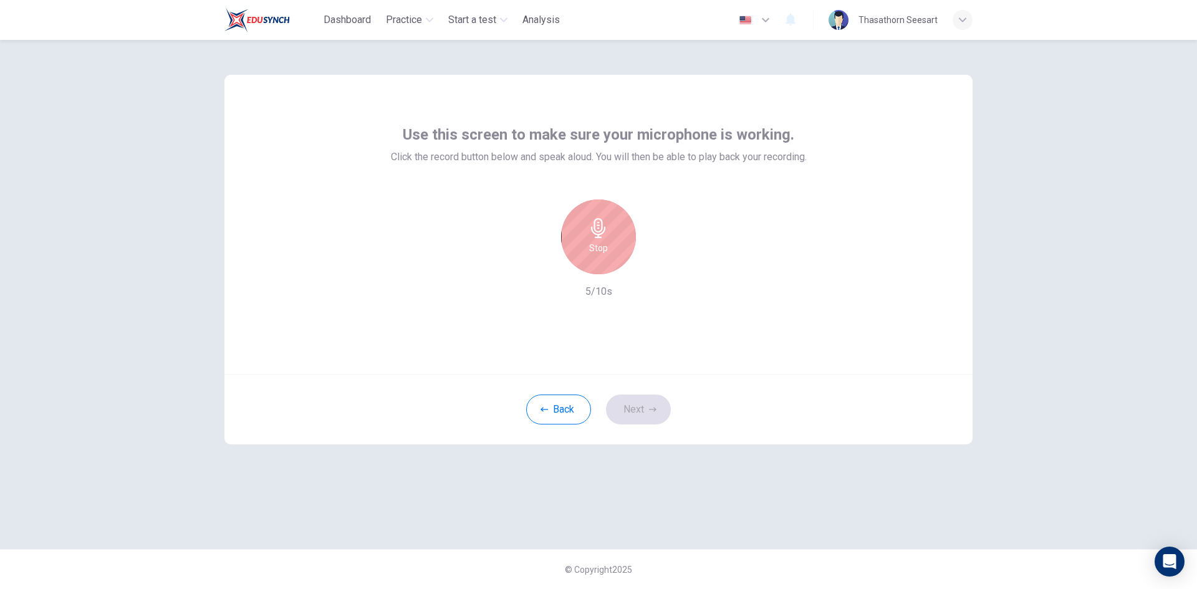 The height and width of the screenshot is (589, 1197). Describe the element at coordinates (347, 20) in the screenshot. I see `button: Dashboard` at that location.